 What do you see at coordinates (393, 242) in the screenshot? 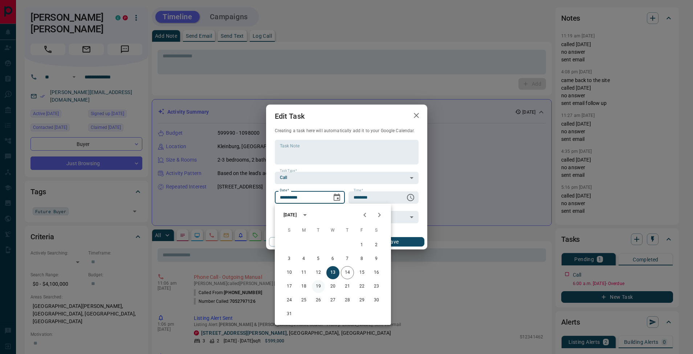
I see `button: Save` at bounding box center [393, 242].